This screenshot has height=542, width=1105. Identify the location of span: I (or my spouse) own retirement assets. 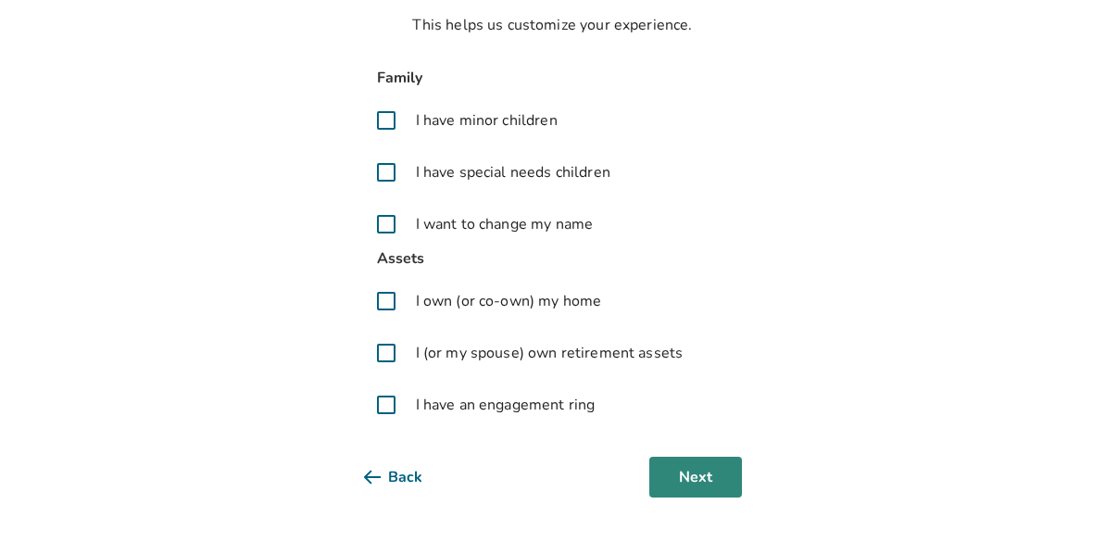
(549, 353).